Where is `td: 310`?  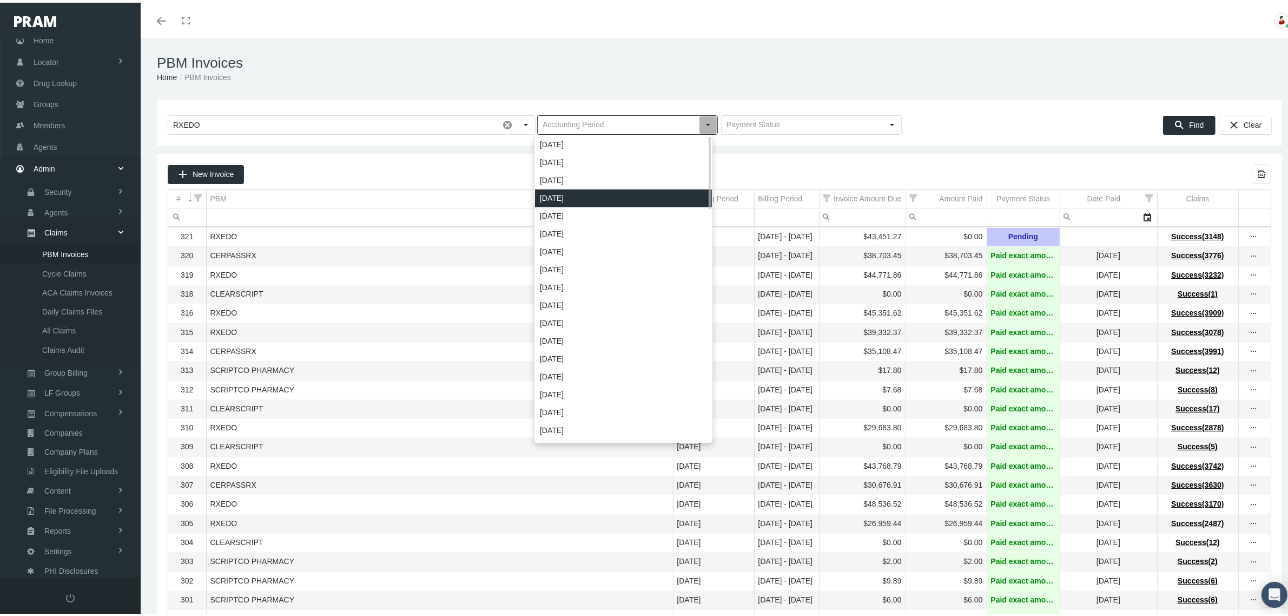 td: 310 is located at coordinates (187, 425).